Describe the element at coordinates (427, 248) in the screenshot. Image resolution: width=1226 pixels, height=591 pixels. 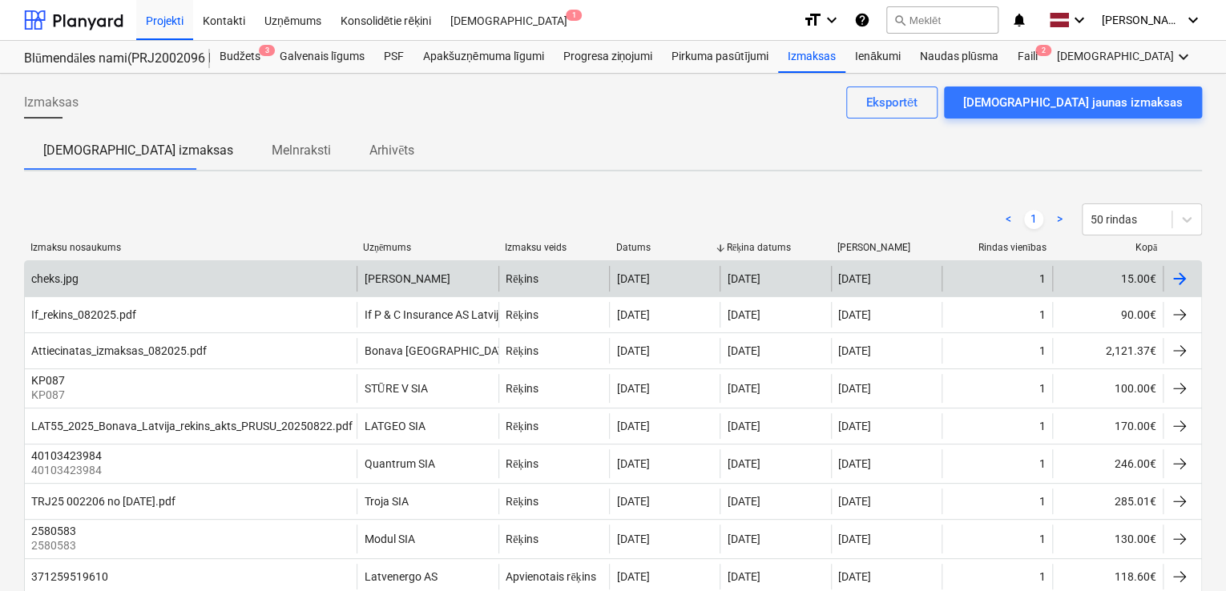
I see `div: Uzņēmums` at that location.